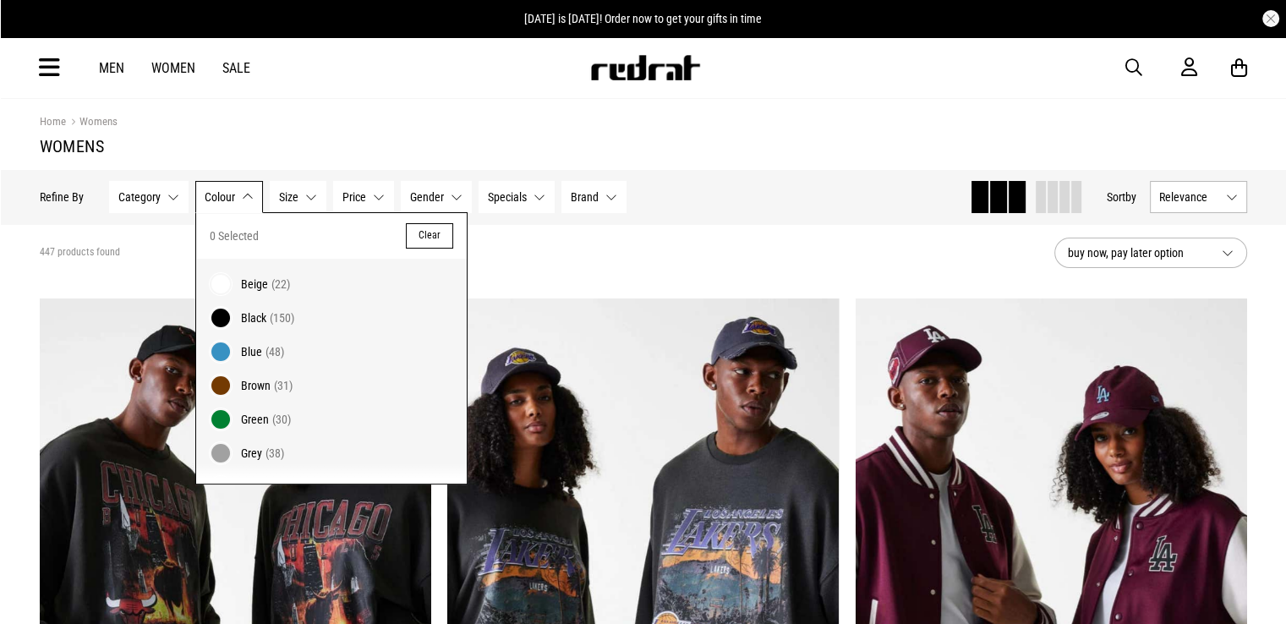 The height and width of the screenshot is (624, 1286). I want to click on a: Sale, so click(236, 68).